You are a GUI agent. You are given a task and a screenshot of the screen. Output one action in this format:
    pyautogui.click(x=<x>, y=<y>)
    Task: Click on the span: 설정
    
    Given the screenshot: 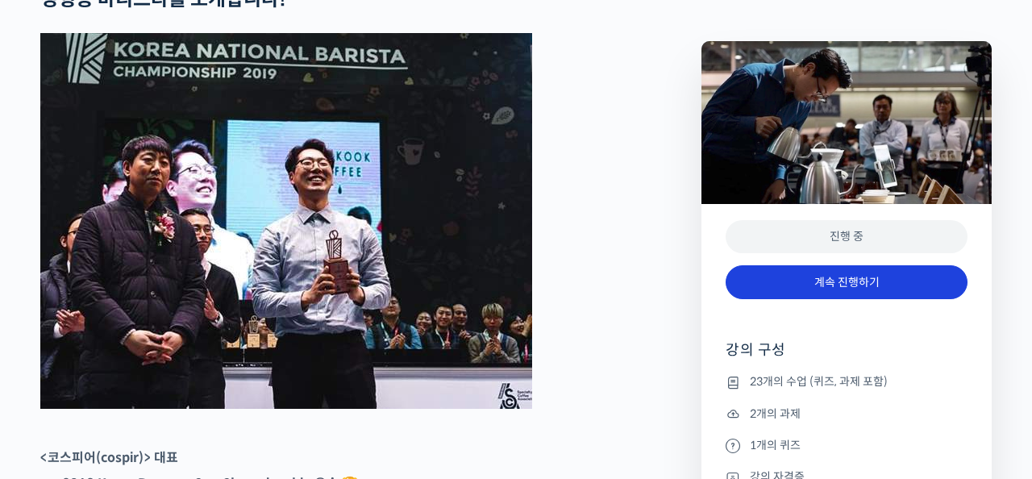 What is the action you would take?
    pyautogui.click(x=259, y=376)
    